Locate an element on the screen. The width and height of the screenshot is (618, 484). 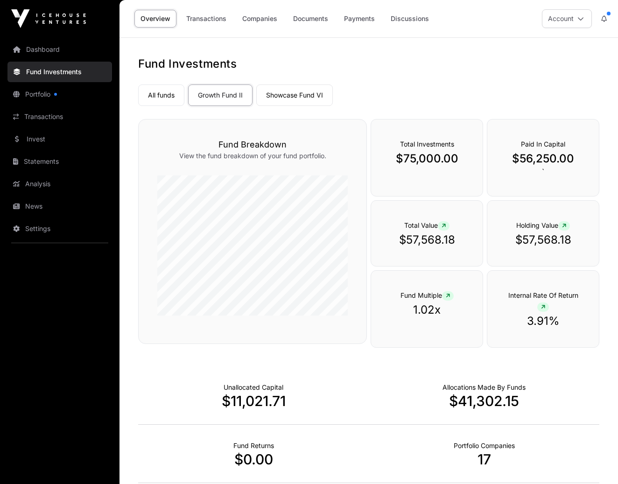
a: Showcase Fund VI is located at coordinates (295, 95).